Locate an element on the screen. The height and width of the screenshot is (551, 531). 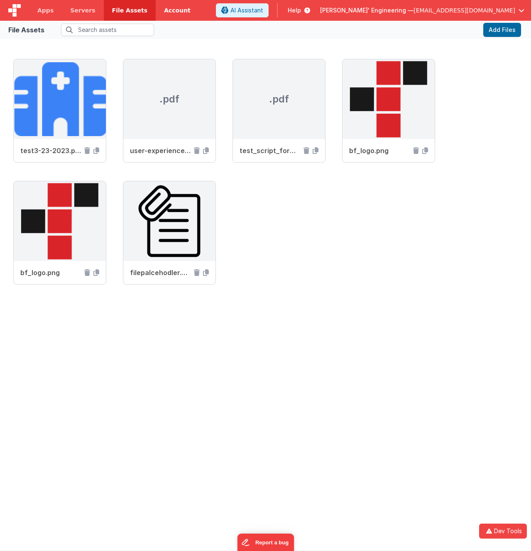
span: Apps is located at coordinates (45, 10).